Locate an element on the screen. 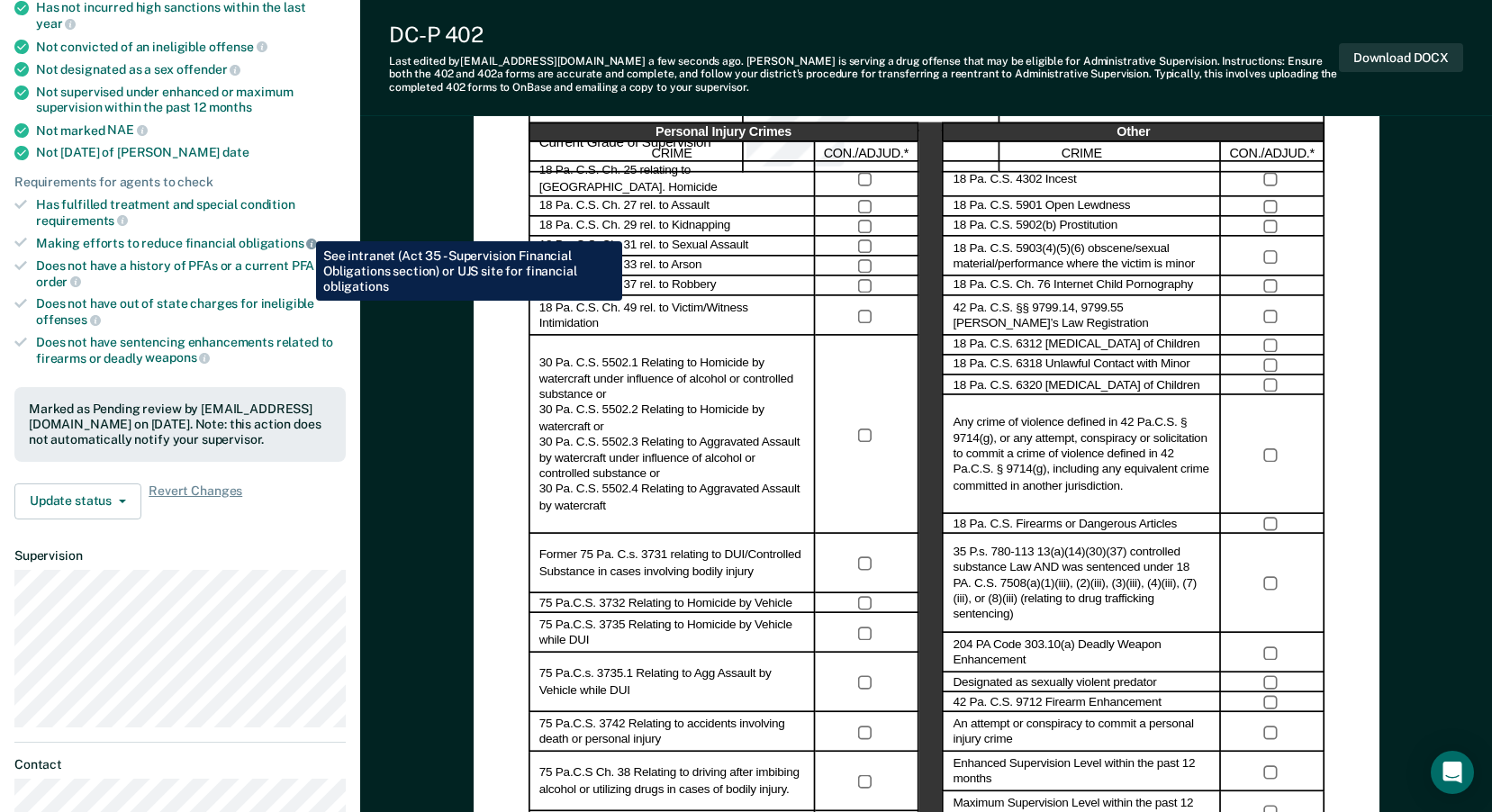 This screenshot has height=812, width=1492. label: 18 Pa. C.S. Ch. 33 rel. to Arson is located at coordinates (620, 267).